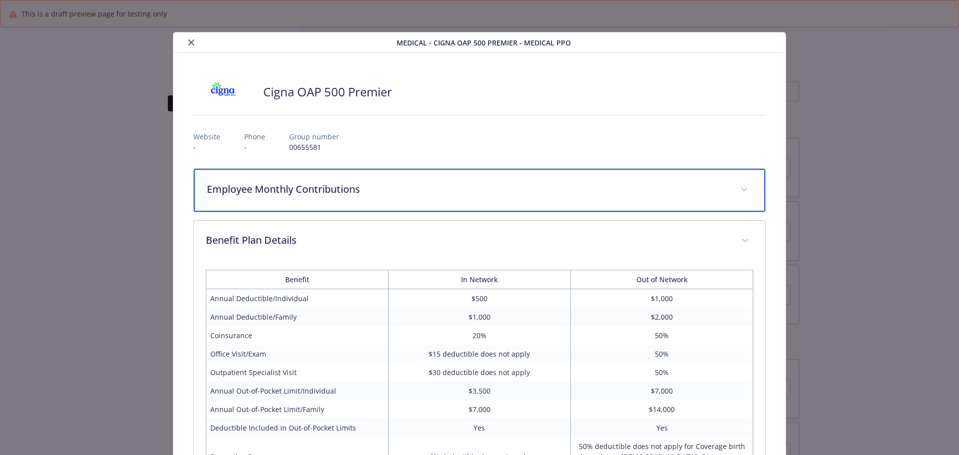  Describe the element at coordinates (479, 354) in the screenshot. I see `td: $15 deductible does not apply` at that location.